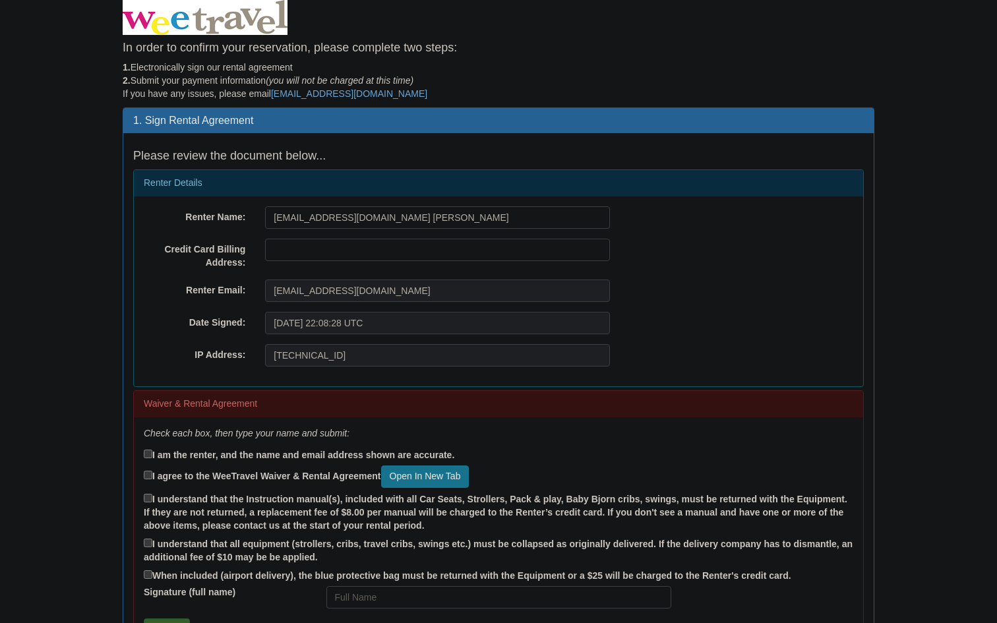 This screenshot has height=623, width=997. Describe the element at coordinates (148, 475) in the screenshot. I see `input: I agree to the WeeTravel Waiver & Rental AgreementOpen In New Tab` at that location.